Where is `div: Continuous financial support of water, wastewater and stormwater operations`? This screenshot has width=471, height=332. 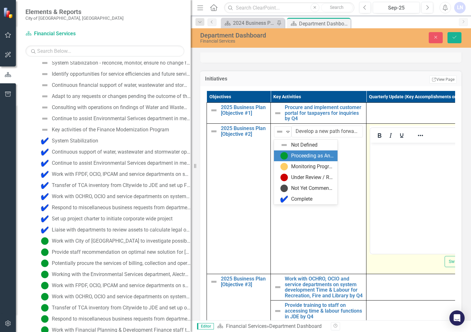
div: Continuous financial support of water, wastewater and stormwater operations is located at coordinates (121, 85).